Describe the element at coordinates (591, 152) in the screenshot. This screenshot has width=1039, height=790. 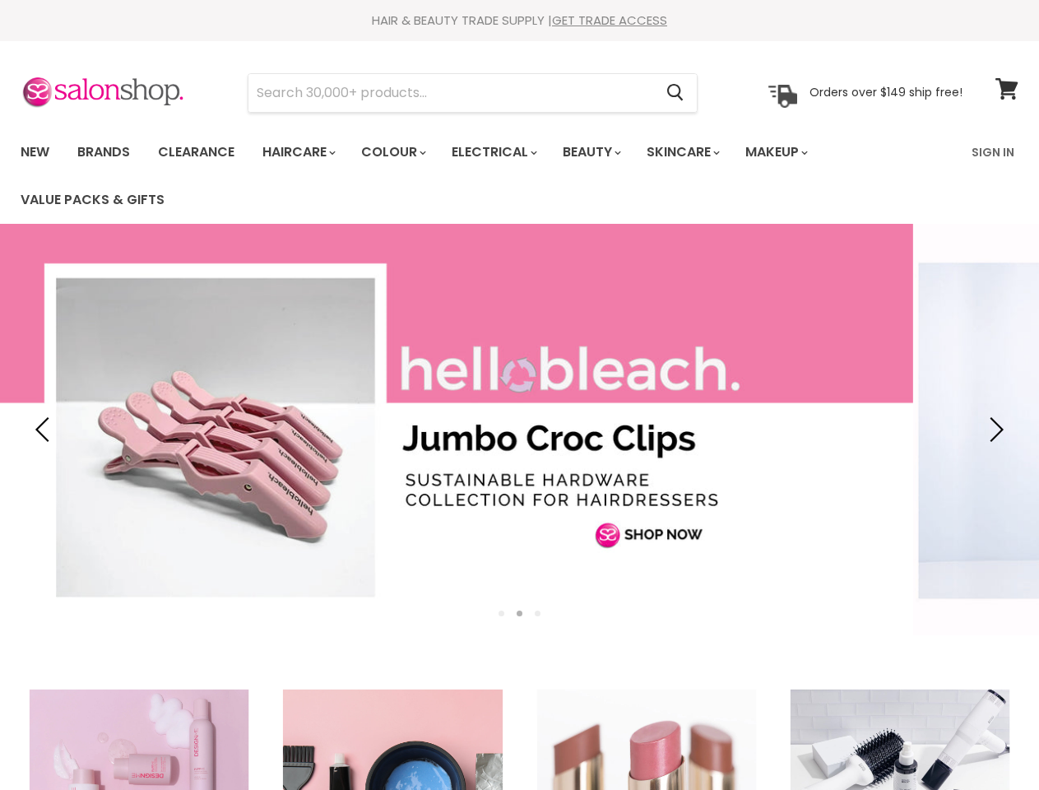
I see `a: Beauty` at that location.